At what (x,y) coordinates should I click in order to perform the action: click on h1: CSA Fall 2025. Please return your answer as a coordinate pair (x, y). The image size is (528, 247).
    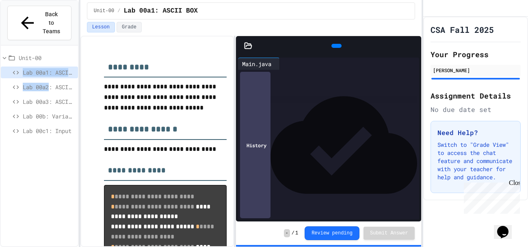
    Looking at the image, I should click on (462, 30).